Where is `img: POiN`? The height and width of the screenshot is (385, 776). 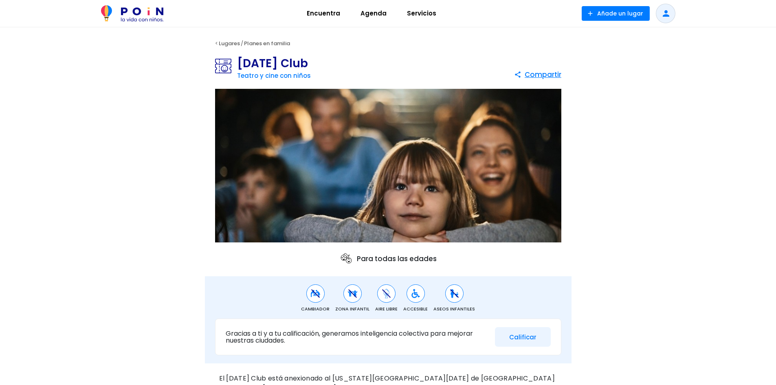 img: POiN is located at coordinates (132, 13).